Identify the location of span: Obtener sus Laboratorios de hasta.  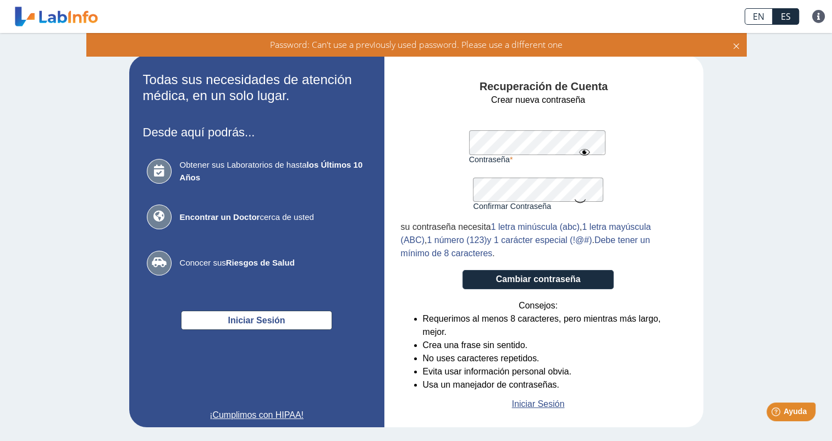
(273, 171).